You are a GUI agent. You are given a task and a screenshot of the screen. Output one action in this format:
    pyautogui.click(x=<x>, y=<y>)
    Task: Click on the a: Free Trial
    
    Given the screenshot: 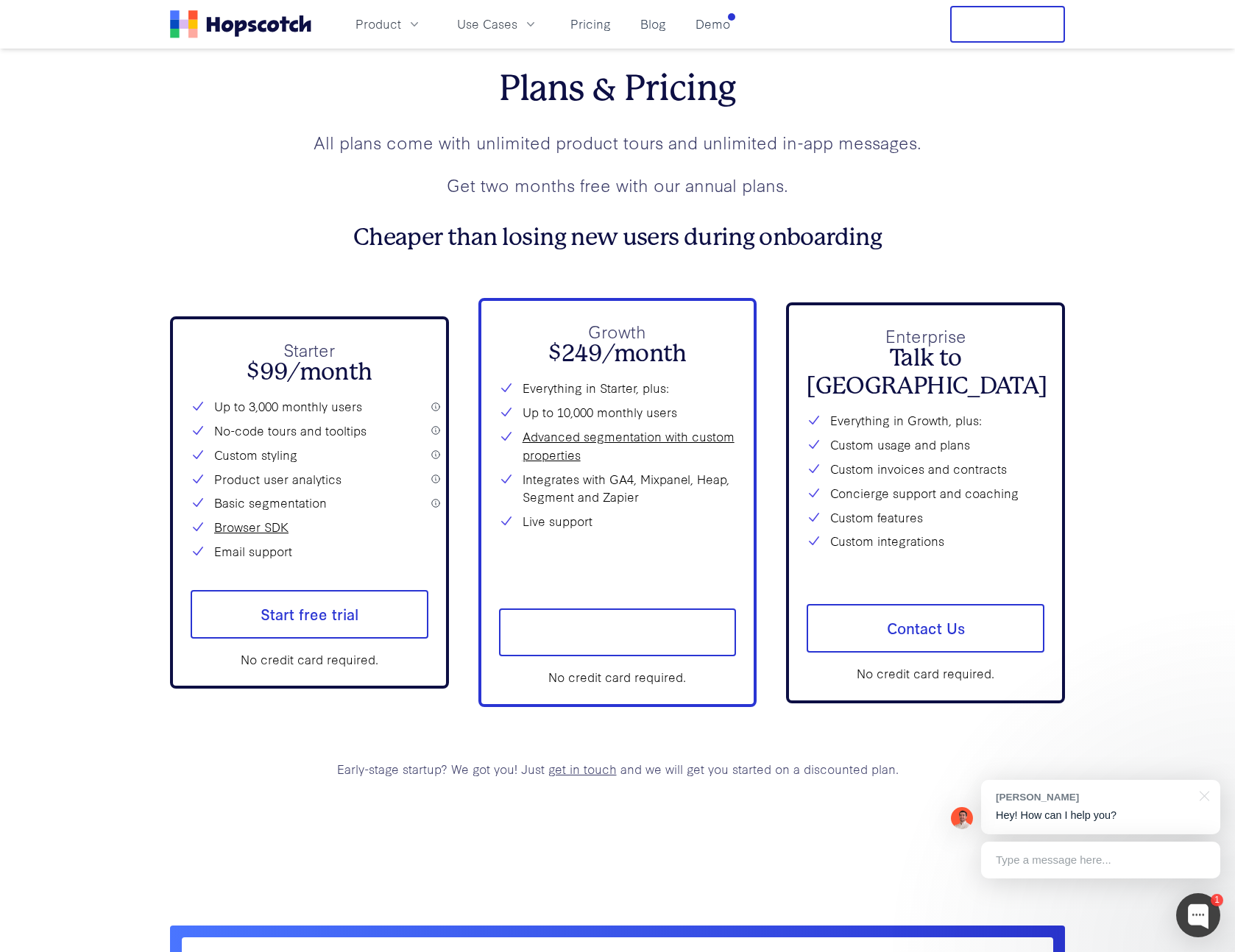 What is the action you would take?
    pyautogui.click(x=1007, y=24)
    